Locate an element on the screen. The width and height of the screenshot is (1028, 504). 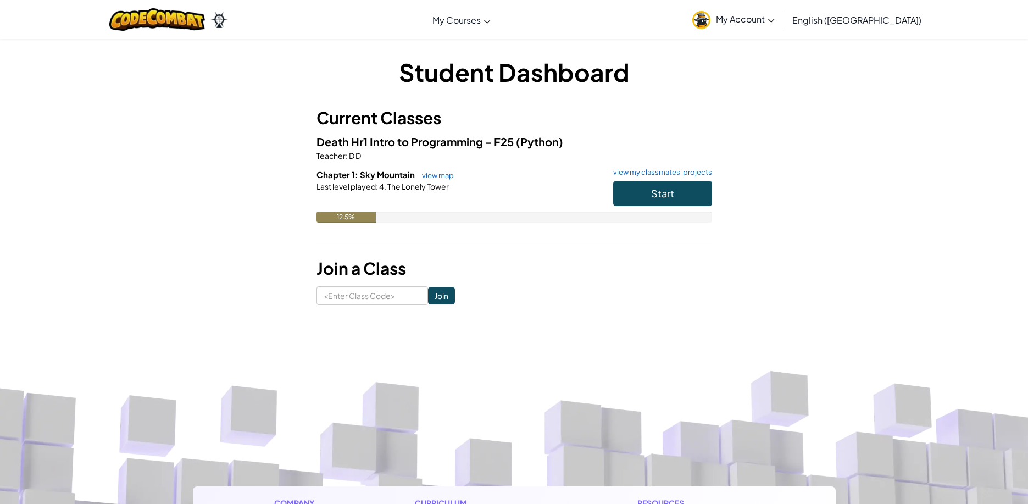
a: My Account is located at coordinates (734, 19).